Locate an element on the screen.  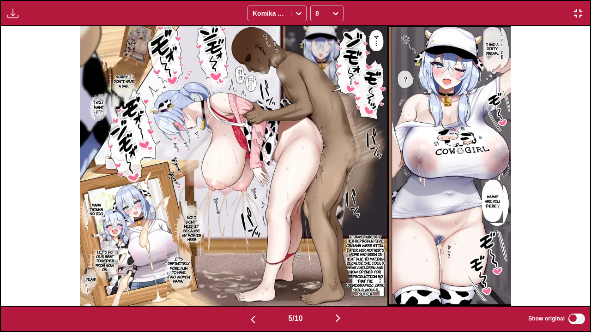
p: Mama? Are you there~! is located at coordinates (493, 201).